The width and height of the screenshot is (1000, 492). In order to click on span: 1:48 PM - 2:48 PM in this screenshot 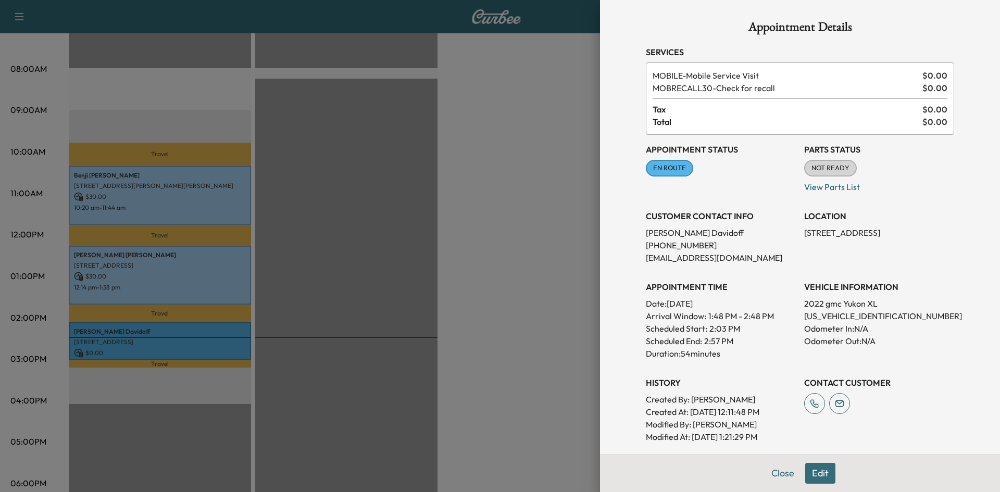, I will do `click(741, 316)`.